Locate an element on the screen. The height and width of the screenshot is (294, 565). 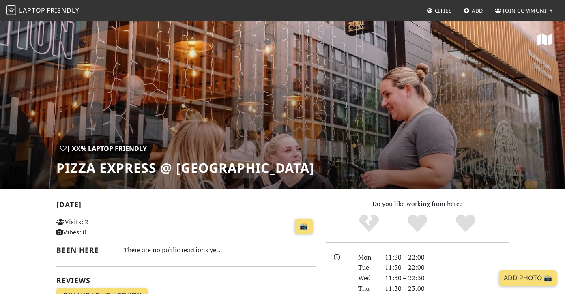
span: Join Community is located at coordinates (528, 11).